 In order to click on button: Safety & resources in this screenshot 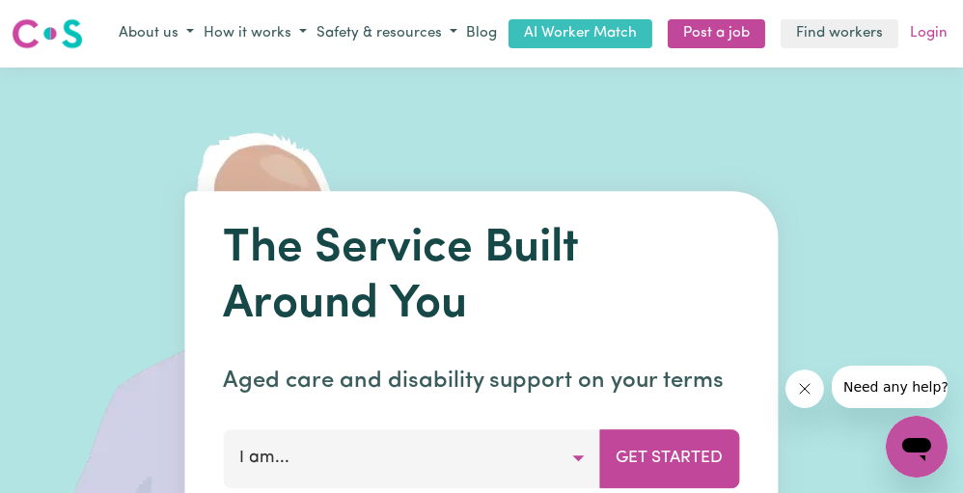, I will do `click(387, 34)`.